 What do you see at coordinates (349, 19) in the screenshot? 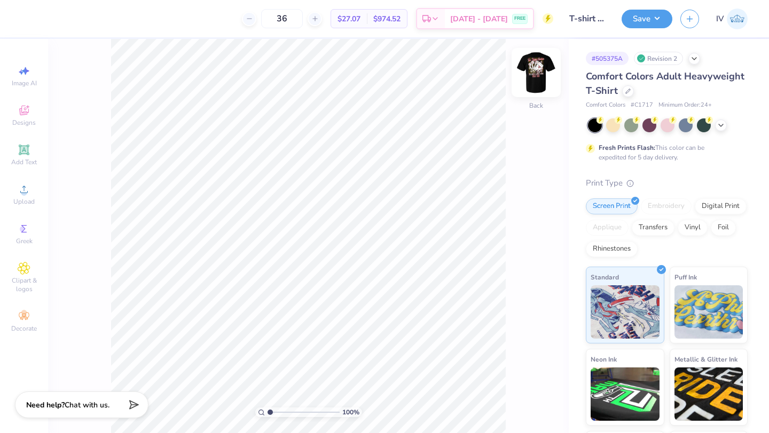
I see `span: $27.07` at bounding box center [349, 19].